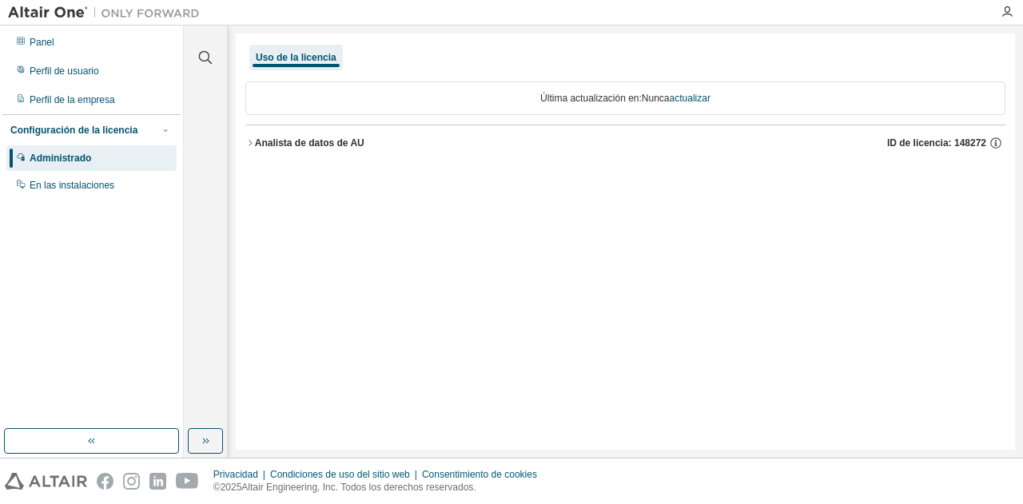 The width and height of the screenshot is (1023, 504). I want to click on img: linkedin.svg, so click(157, 481).